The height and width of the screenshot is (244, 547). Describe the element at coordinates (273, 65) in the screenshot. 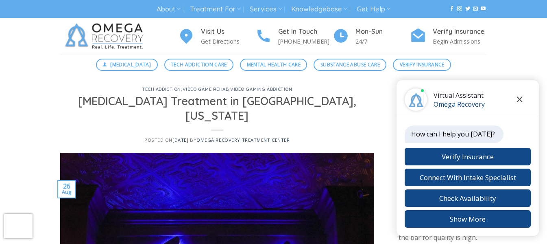

I see `a: Mental Health Care` at that location.